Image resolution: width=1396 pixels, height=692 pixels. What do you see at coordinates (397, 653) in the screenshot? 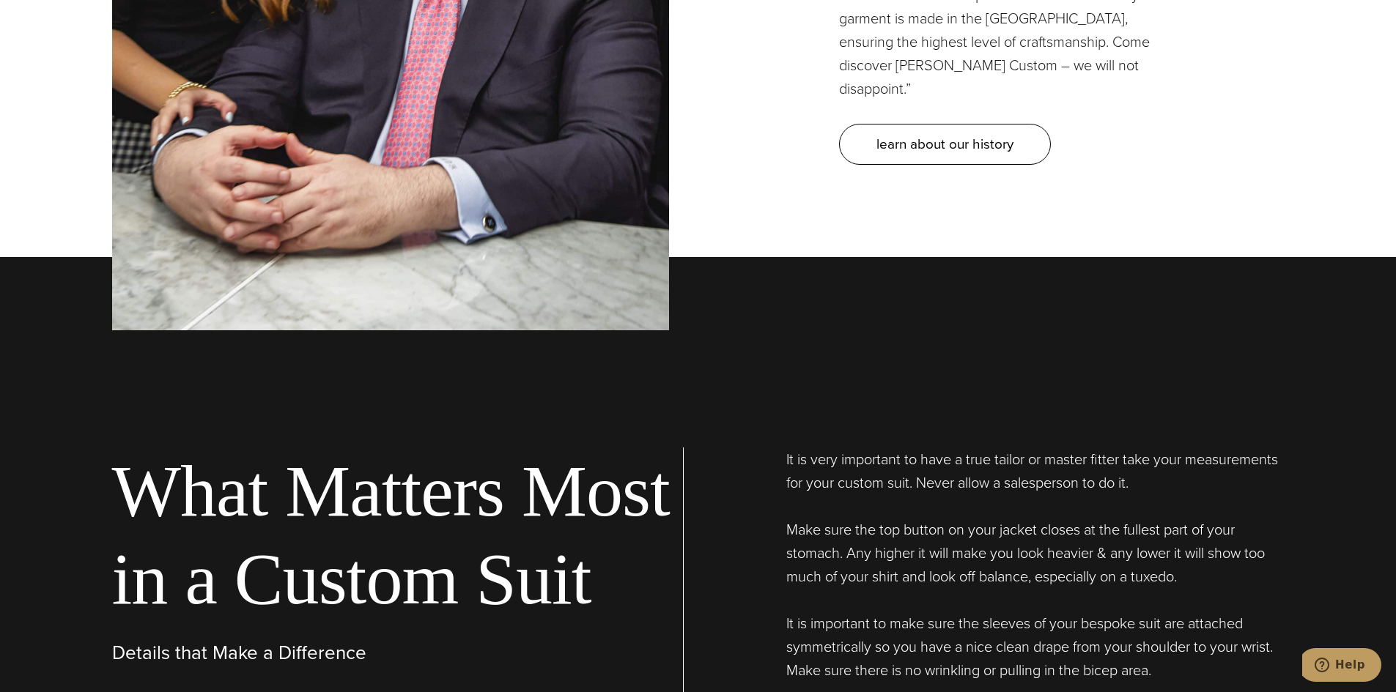
I see `p: Details that Make a Difference` at bounding box center [397, 653].